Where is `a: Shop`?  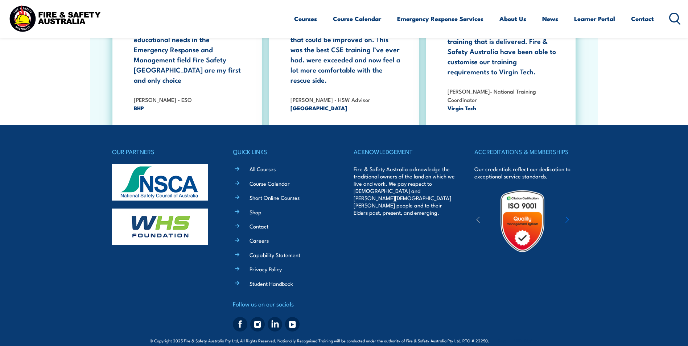 a: Shop is located at coordinates (255, 212).